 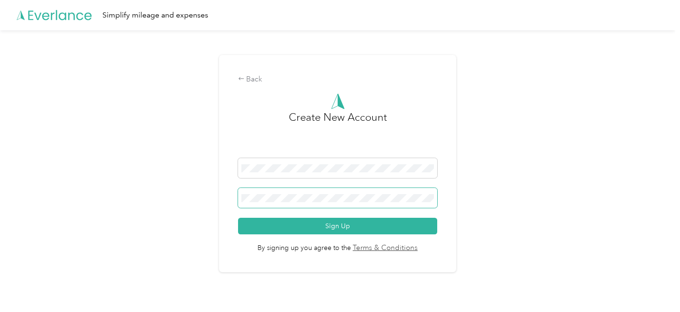 What do you see at coordinates (338, 80) in the screenshot?
I see `div: Back` at bounding box center [338, 80].